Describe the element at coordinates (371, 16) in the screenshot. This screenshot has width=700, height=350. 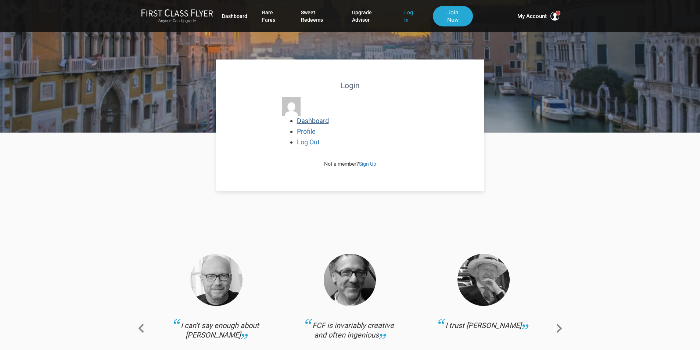
I see `a: Upgrade Advisor` at that location.